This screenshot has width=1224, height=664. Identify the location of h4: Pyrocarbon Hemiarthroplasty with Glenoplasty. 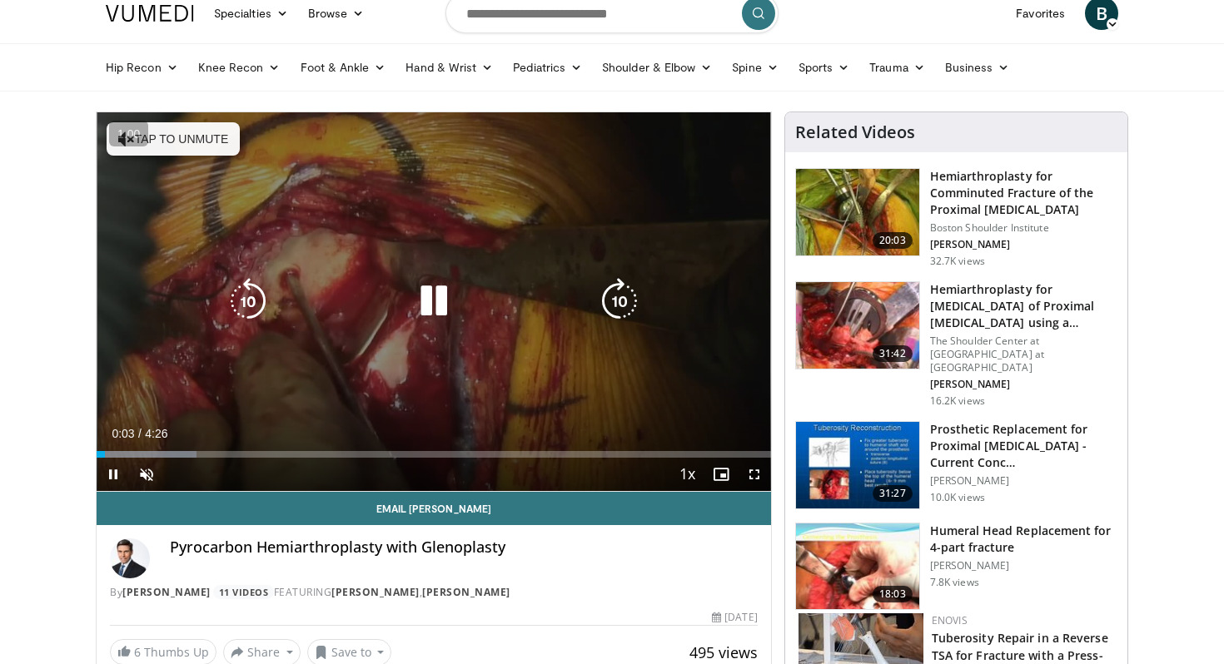
(464, 548).